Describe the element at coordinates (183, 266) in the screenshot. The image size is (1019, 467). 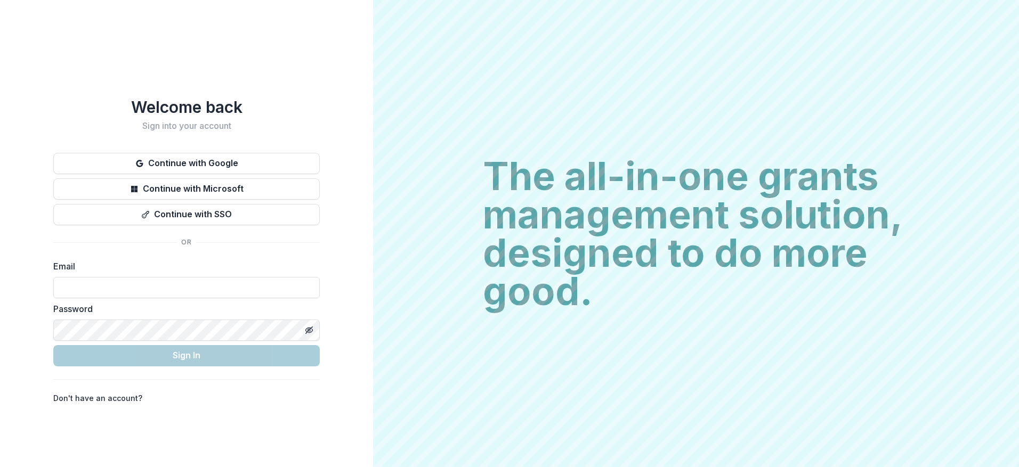
I see `label: Email` at that location.